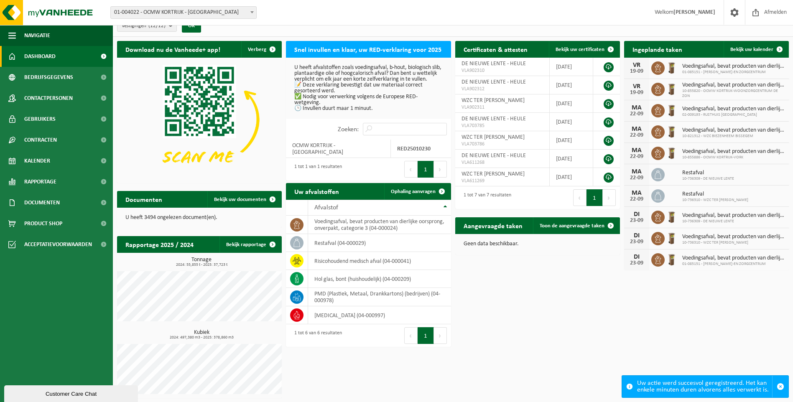 The height and width of the screenshot is (402, 793). I want to click on span: Toon de aangevraagde taken, so click(572, 226).